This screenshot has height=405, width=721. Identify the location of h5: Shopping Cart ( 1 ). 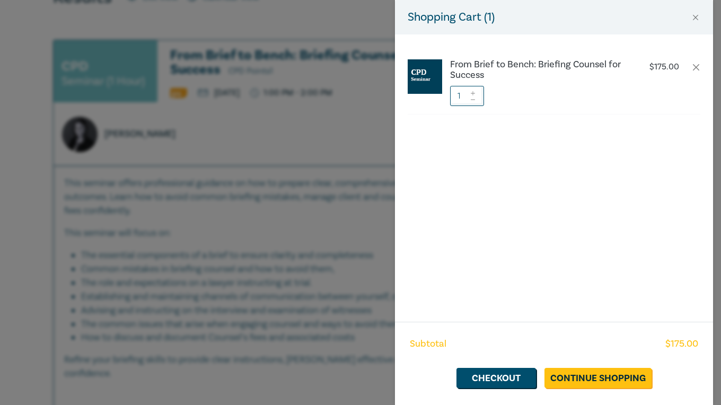
(451, 17).